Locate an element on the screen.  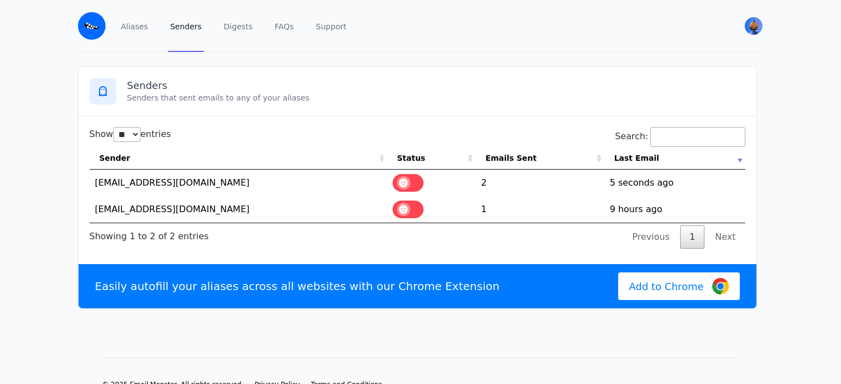
th: Sender: activate to sort column ascending is located at coordinates (238, 158).